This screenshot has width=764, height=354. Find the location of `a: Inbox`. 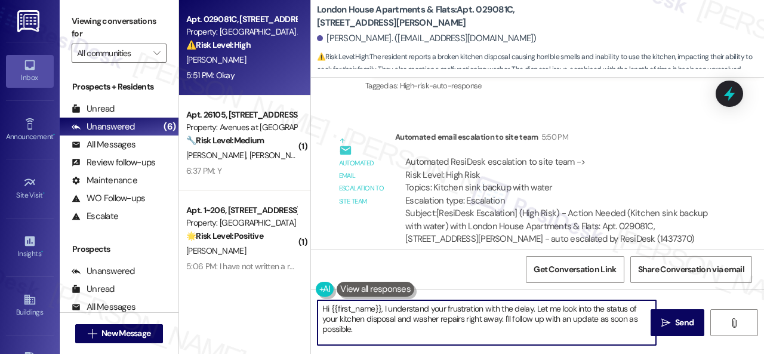

a: Inbox is located at coordinates (30, 71).